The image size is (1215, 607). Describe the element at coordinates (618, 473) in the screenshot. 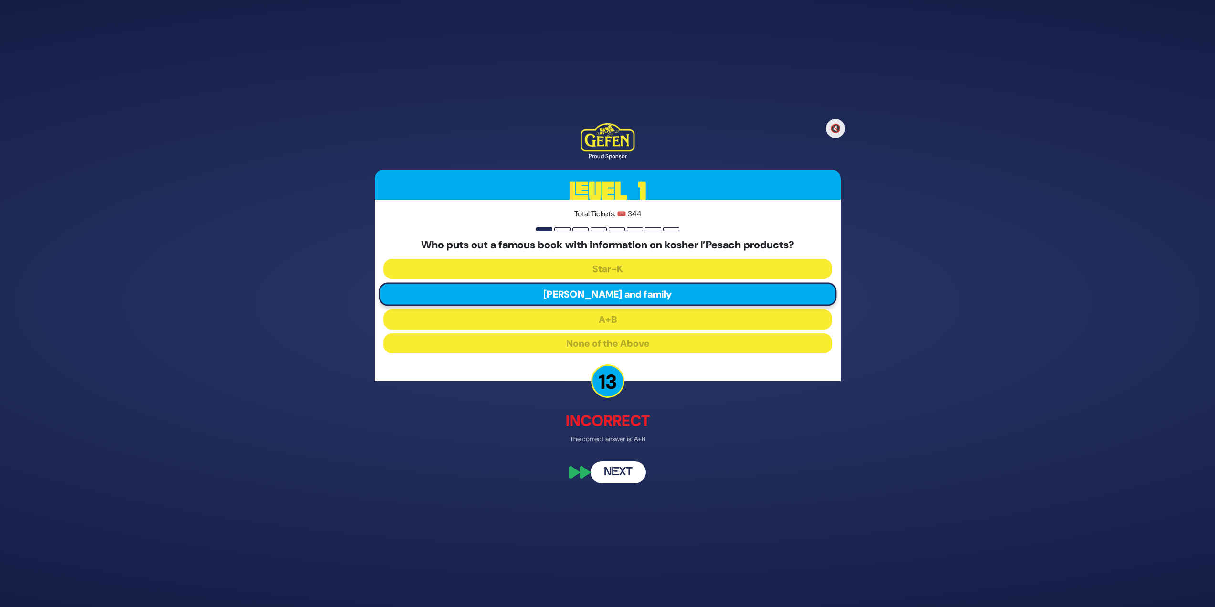

I see `button: Next` at that location.